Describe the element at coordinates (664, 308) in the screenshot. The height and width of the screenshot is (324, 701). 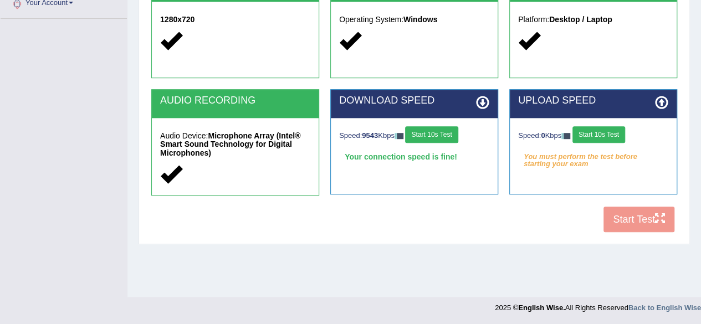
I see `strong: Back to English Wise` at that location.